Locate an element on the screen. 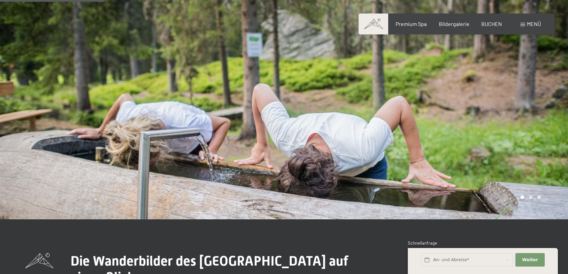 This screenshot has height=274, width=568. div: Carousel Page 1 (Current Slide) is located at coordinates (522, 197).